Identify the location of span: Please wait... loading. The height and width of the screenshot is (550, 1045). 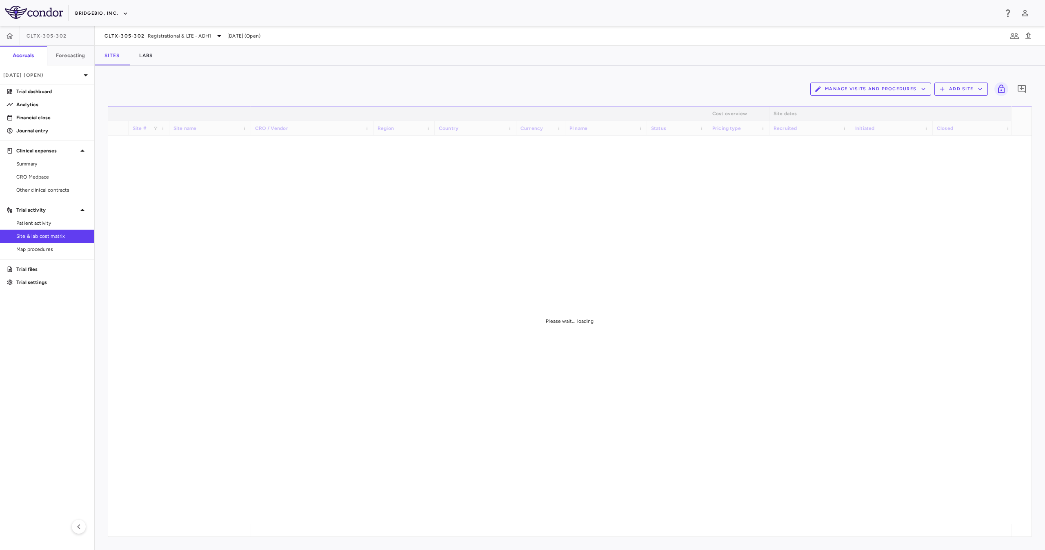
(570, 321).